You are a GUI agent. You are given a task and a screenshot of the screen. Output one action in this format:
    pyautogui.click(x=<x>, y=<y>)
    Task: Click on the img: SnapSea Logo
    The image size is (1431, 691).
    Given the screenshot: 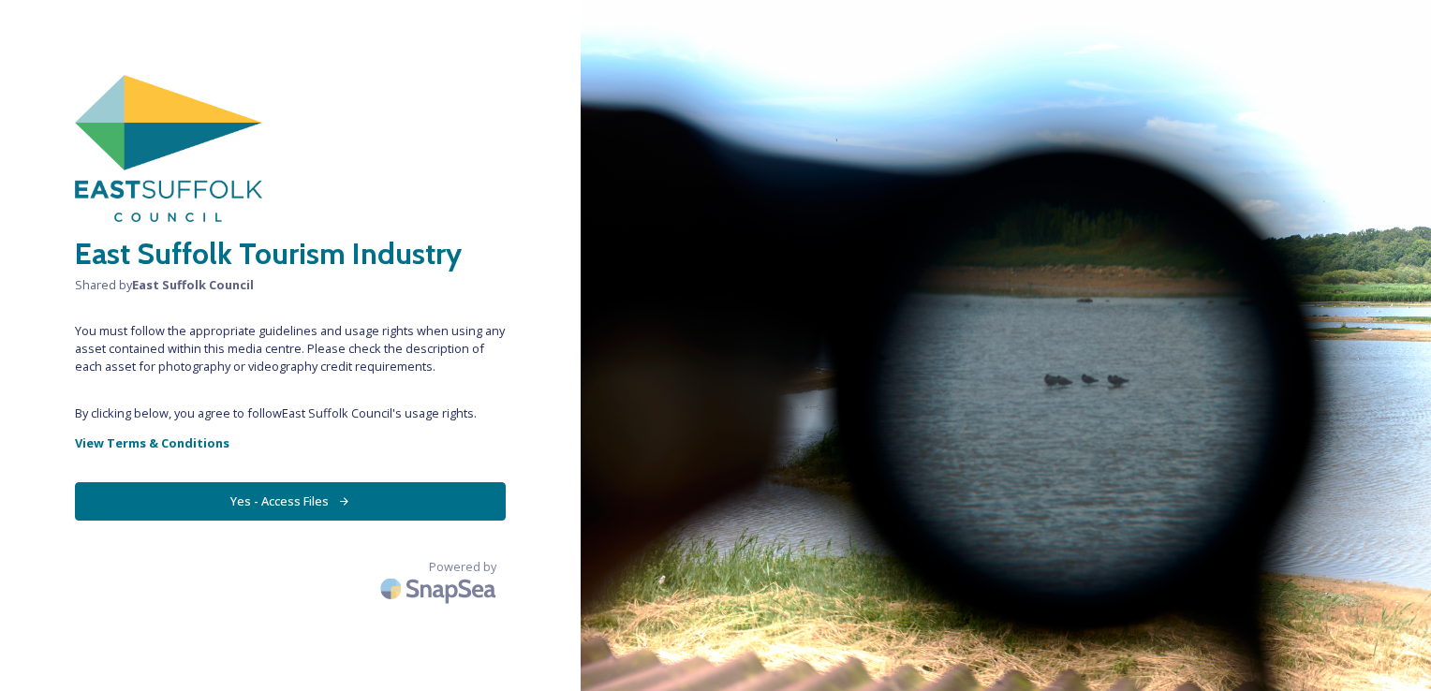 What is the action you would take?
    pyautogui.click(x=440, y=588)
    